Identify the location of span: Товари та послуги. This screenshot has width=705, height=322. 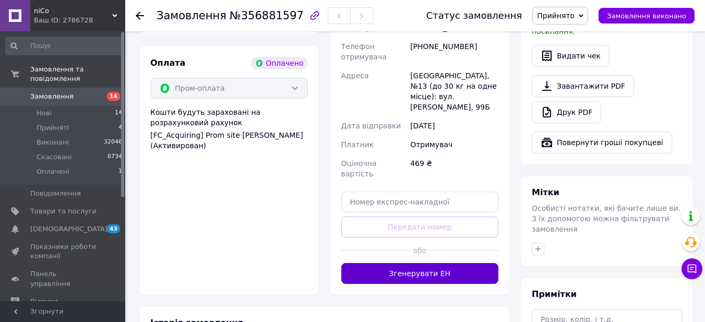
(63, 211).